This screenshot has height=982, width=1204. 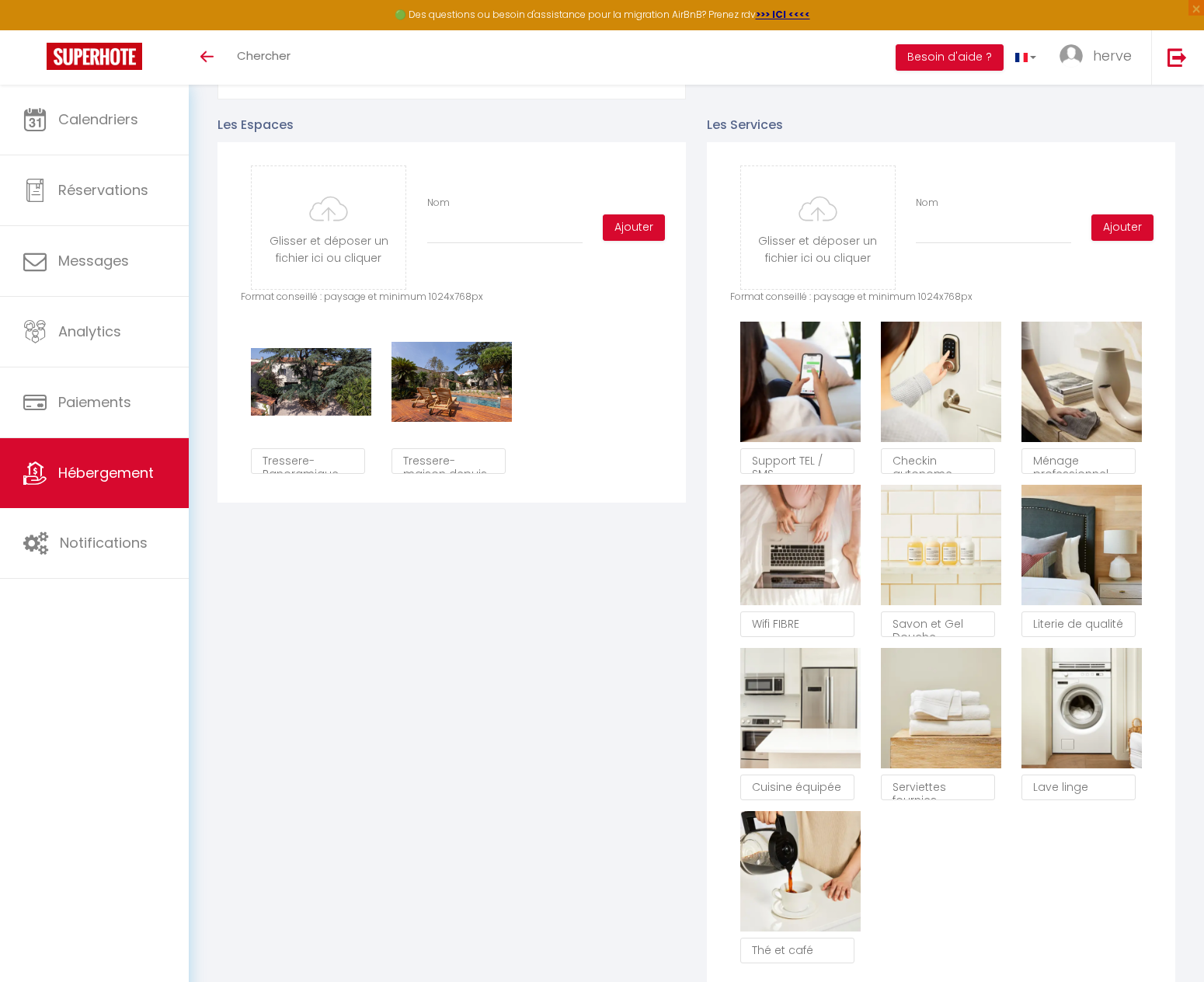 What do you see at coordinates (783, 14) in the screenshot?
I see `a: >>> ICI <<<<` at bounding box center [783, 14].